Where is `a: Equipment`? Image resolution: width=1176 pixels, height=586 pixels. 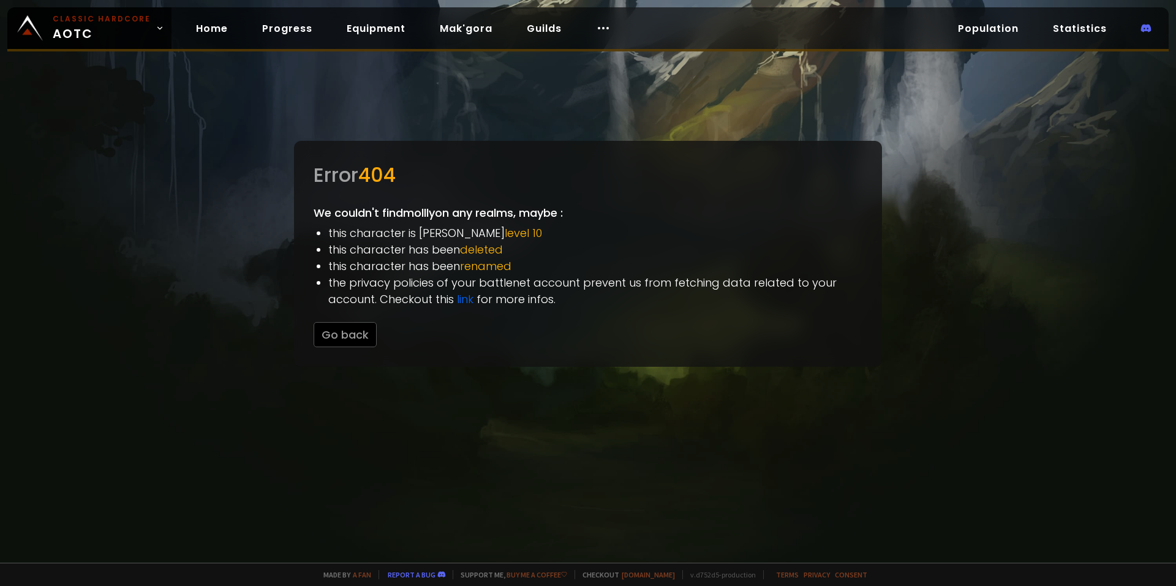
a: Equipment is located at coordinates (376, 28).